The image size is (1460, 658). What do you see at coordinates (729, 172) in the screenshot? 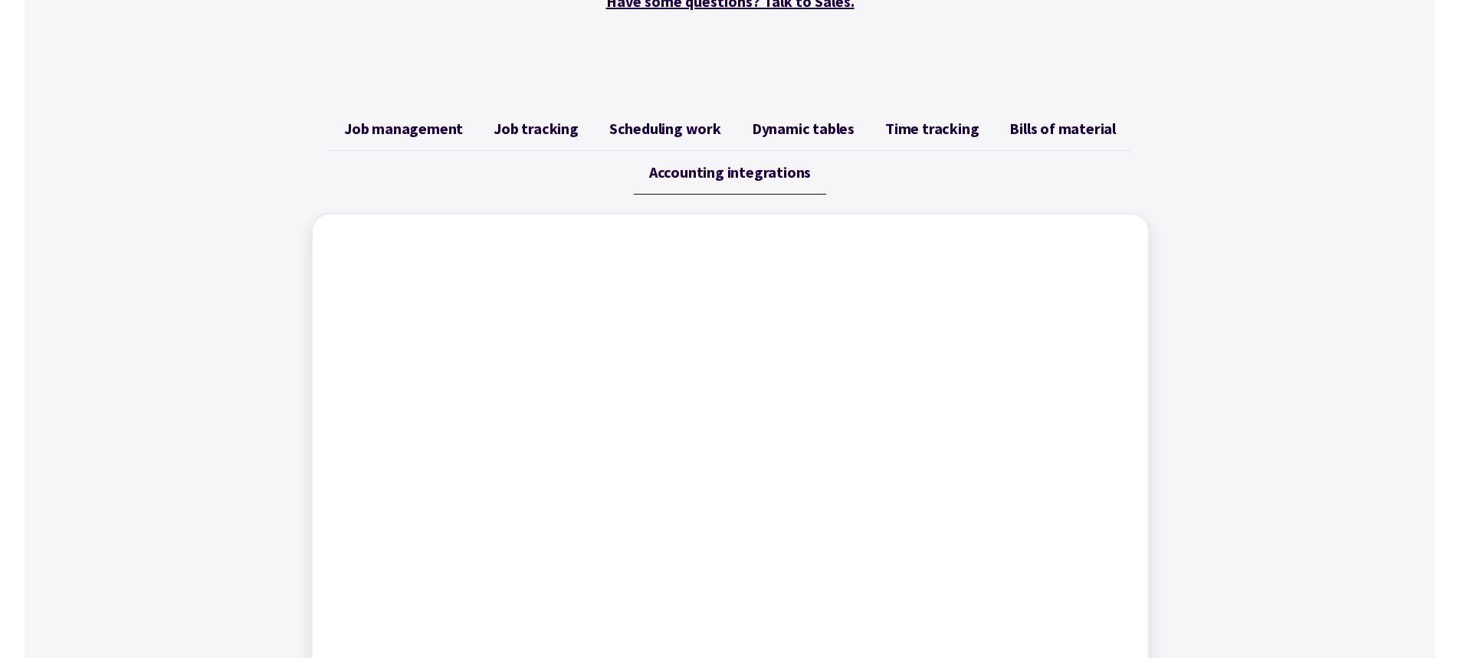
I see `span: Accounting integrations` at bounding box center [729, 172].